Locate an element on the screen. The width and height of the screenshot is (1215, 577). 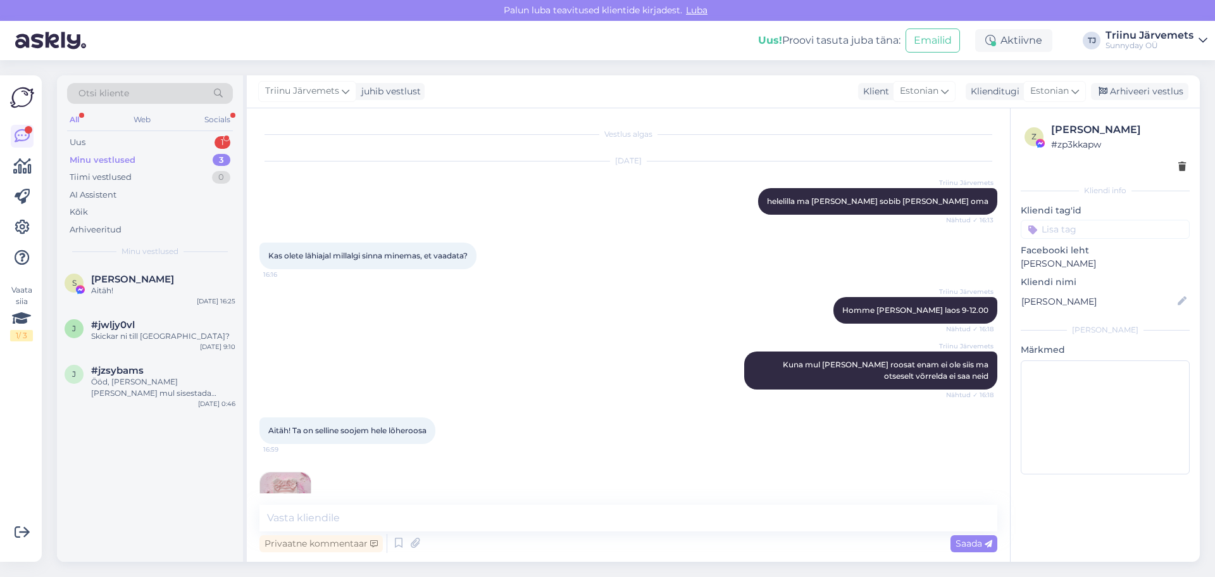
div: juhib vestlust is located at coordinates (389, 91).